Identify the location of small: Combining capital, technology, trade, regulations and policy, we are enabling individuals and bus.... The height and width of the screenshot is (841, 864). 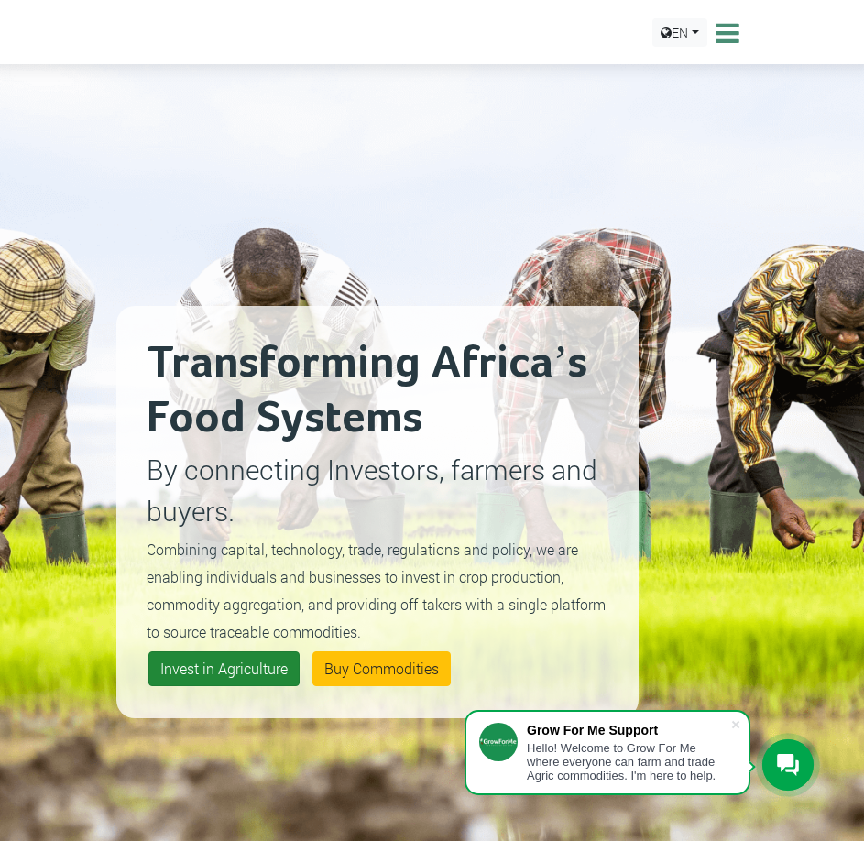
(376, 590).